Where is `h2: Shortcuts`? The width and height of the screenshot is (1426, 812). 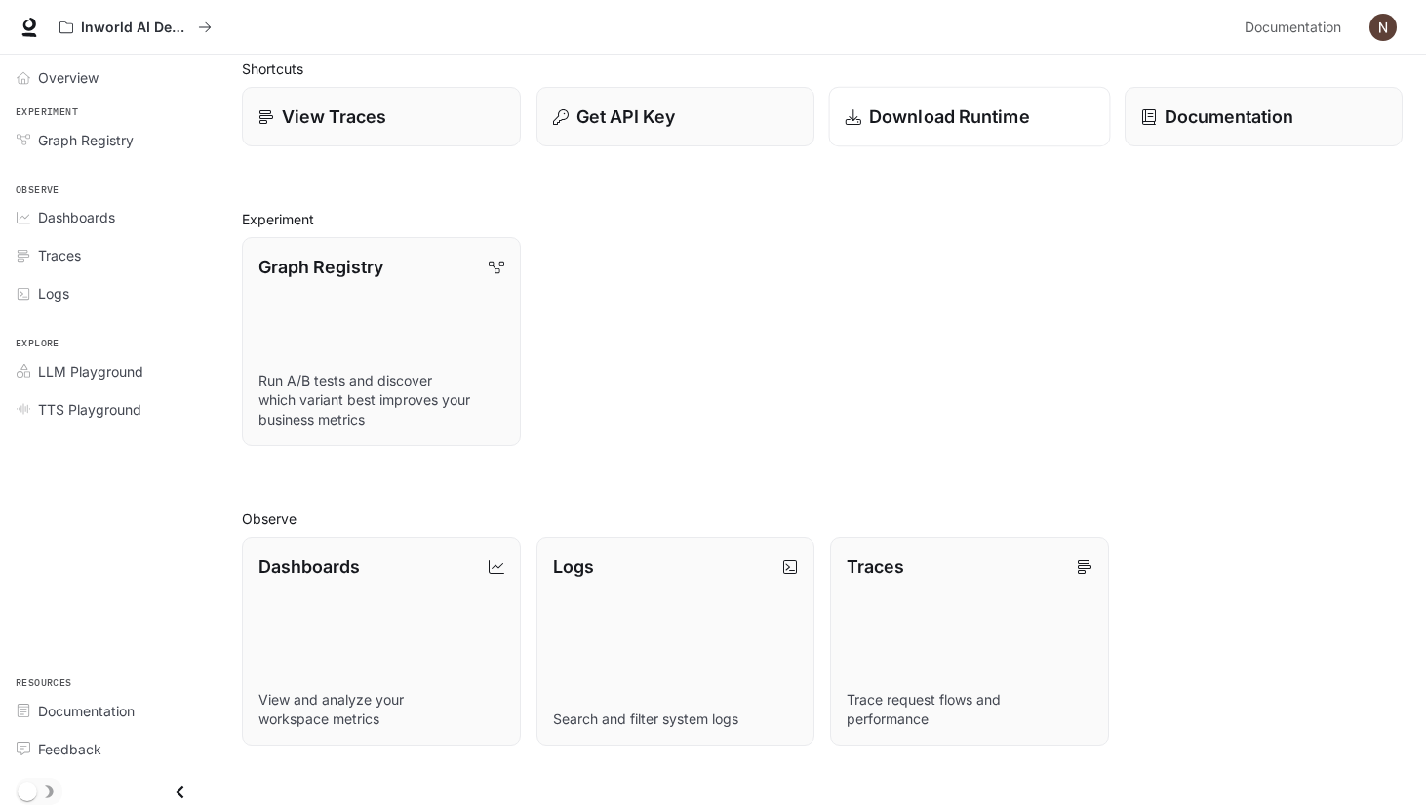
h2: Shortcuts is located at coordinates (822, 68).